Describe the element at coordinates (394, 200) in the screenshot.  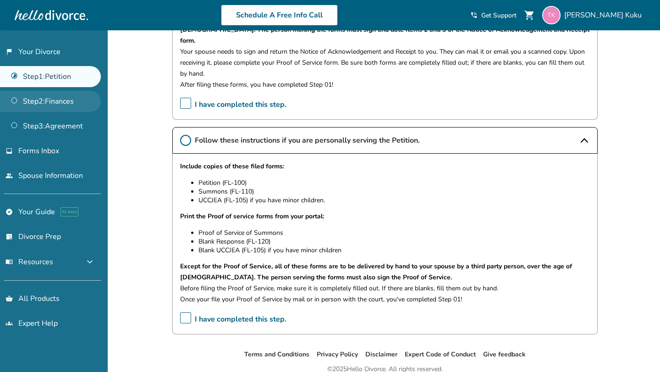
I see `li: UCCJEA (FL-105) if you have minor children.` at that location.